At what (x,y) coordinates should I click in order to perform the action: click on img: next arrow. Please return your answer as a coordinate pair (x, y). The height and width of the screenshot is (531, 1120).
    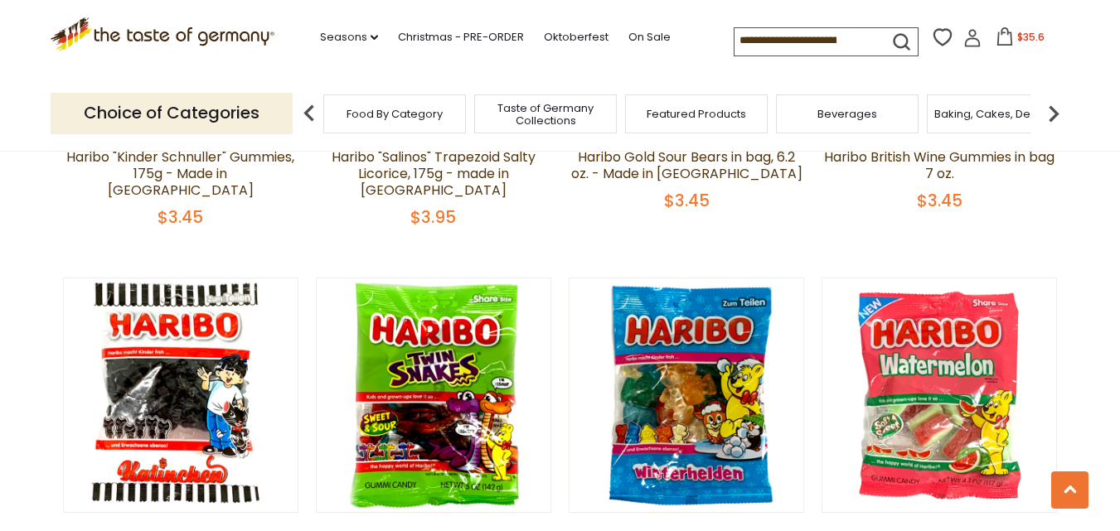
    Looking at the image, I should click on (1054, 114).